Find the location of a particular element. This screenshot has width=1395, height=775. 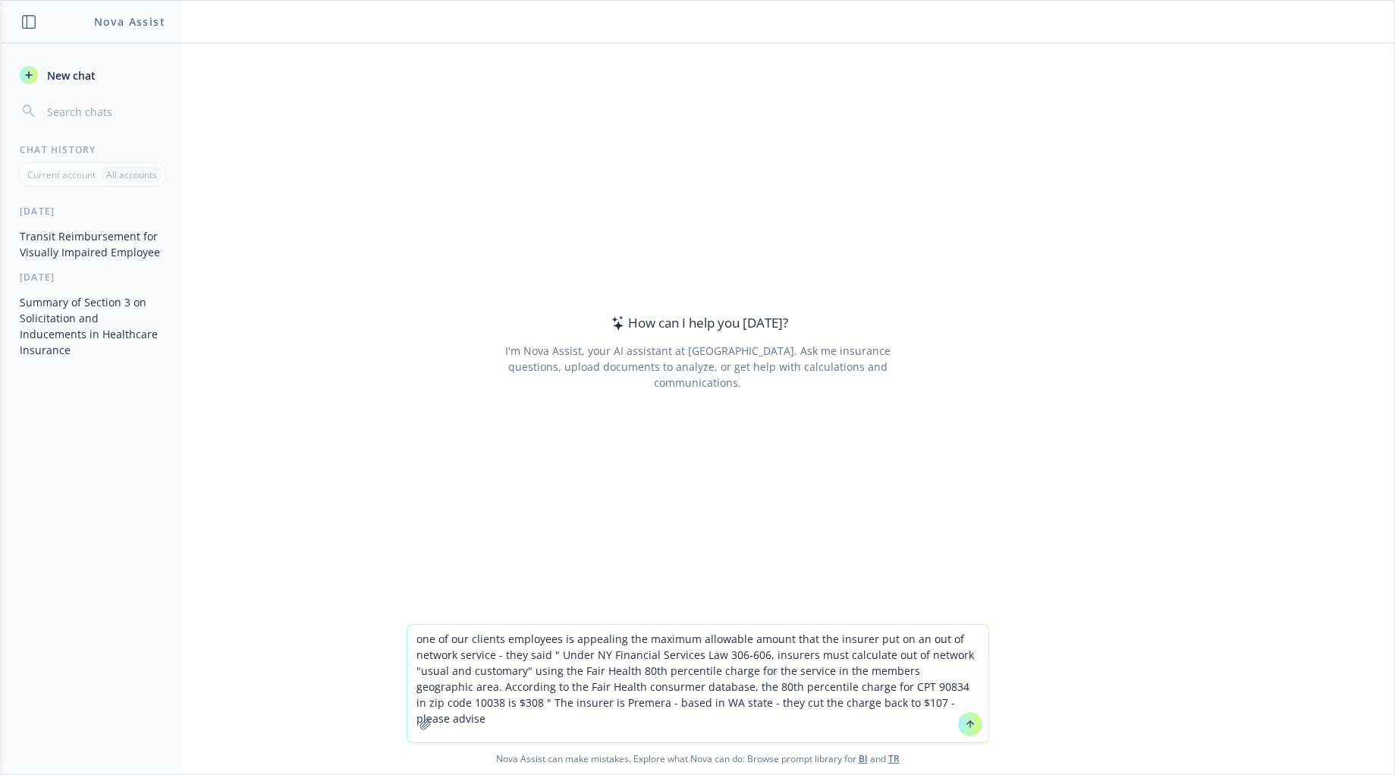

h1: Nova Assist is located at coordinates (130, 21).